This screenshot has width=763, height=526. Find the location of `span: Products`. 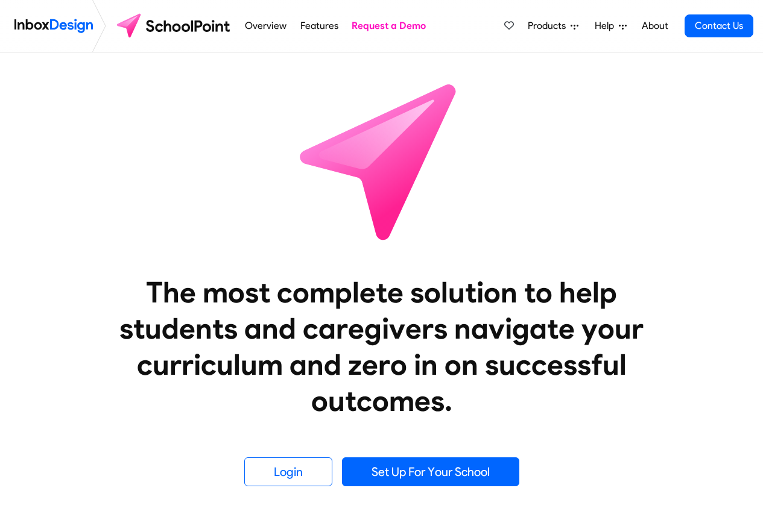

span: Products is located at coordinates (549, 26).